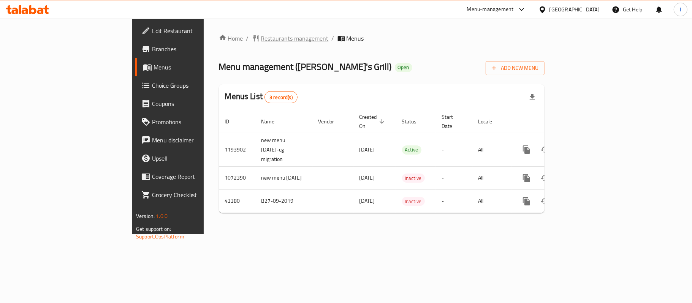 The image size is (692, 303). I want to click on span: Promotions, so click(197, 122).